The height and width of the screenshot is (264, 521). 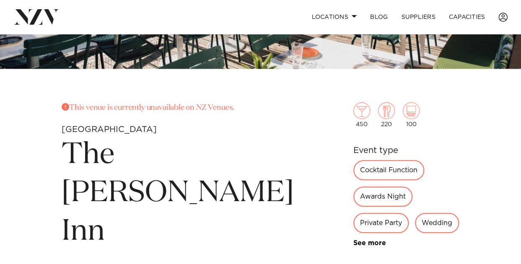 I want to click on img: nzv-logo.png, so click(x=36, y=17).